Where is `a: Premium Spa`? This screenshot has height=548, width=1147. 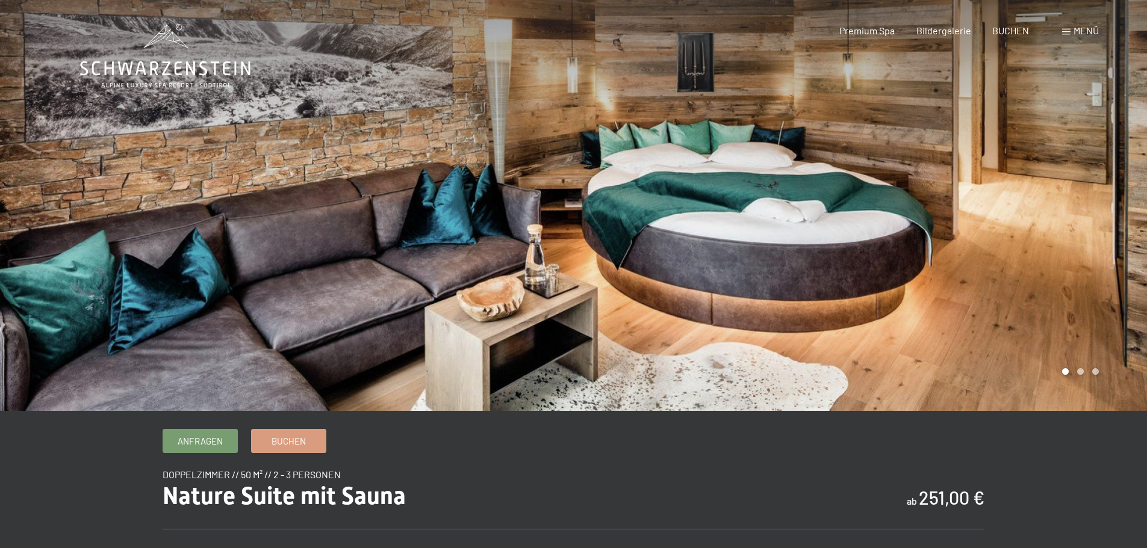 a: Premium Spa is located at coordinates (867, 30).